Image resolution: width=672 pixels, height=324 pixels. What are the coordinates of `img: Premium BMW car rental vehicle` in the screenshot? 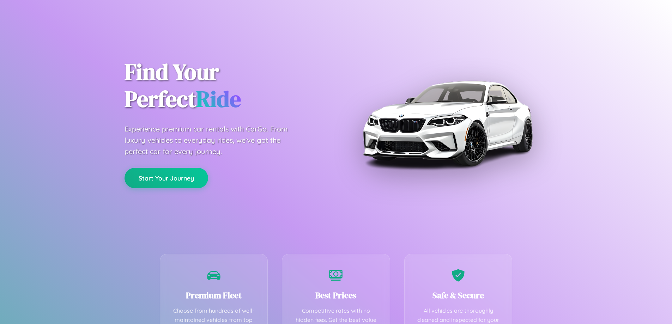 It's located at (447, 124).